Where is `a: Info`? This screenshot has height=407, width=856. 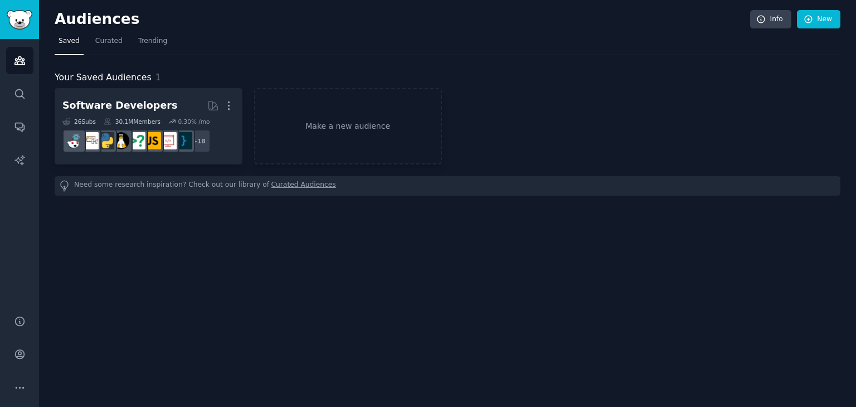 a: Info is located at coordinates (771, 19).